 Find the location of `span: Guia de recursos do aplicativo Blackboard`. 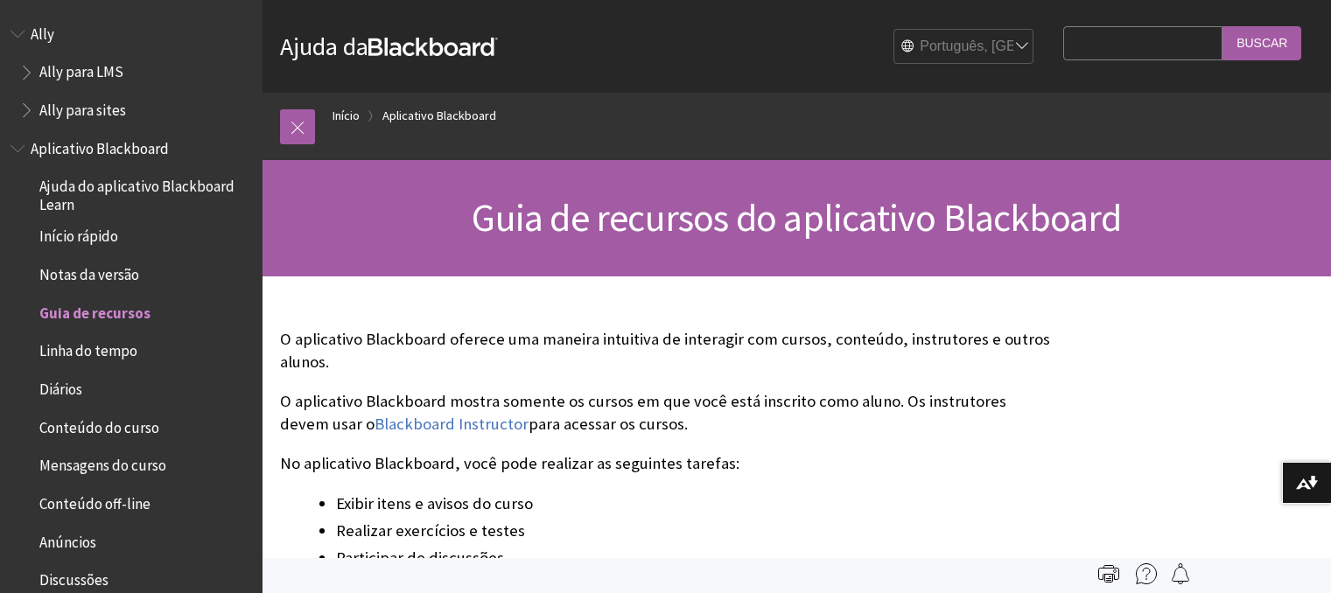

span: Guia de recursos do aplicativo Blackboard is located at coordinates (796, 217).